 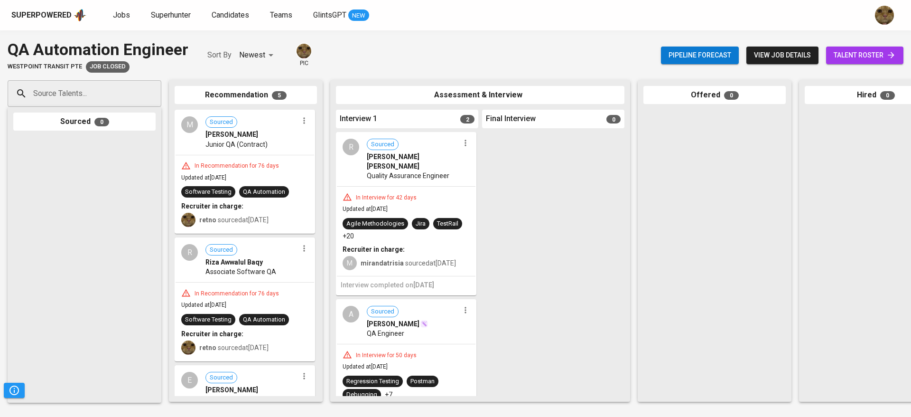 I want to click on p: +20, so click(x=348, y=236).